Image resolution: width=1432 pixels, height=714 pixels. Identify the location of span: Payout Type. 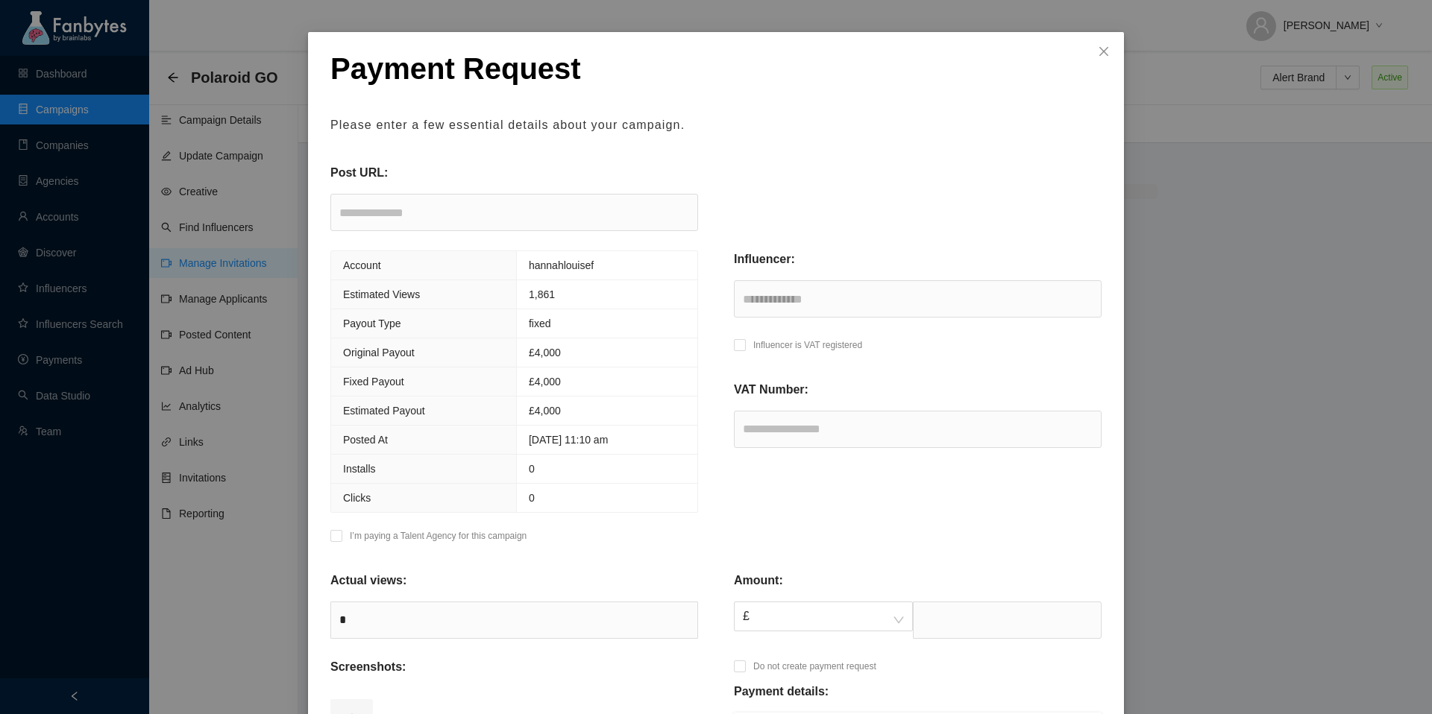
(372, 324).